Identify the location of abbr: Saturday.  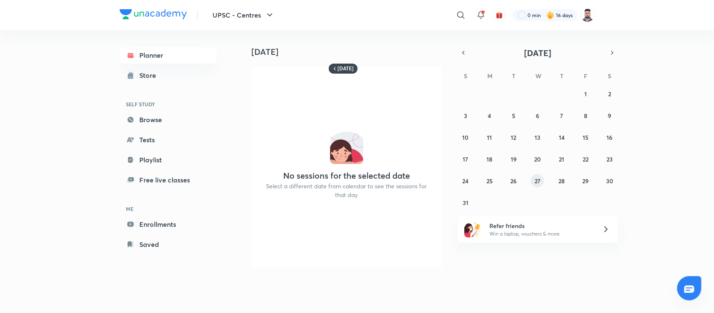
(610, 76).